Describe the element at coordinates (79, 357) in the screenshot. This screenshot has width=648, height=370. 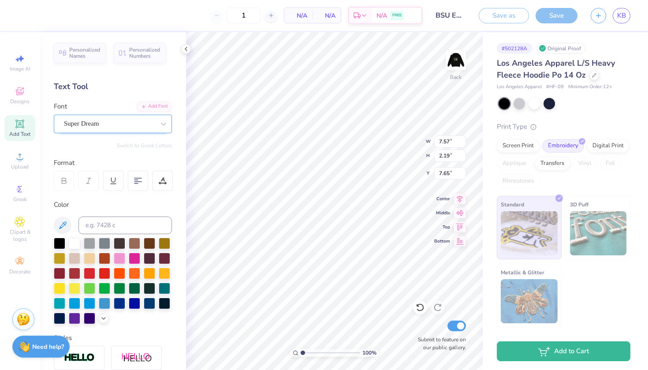
I see `img: Stroke` at that location.